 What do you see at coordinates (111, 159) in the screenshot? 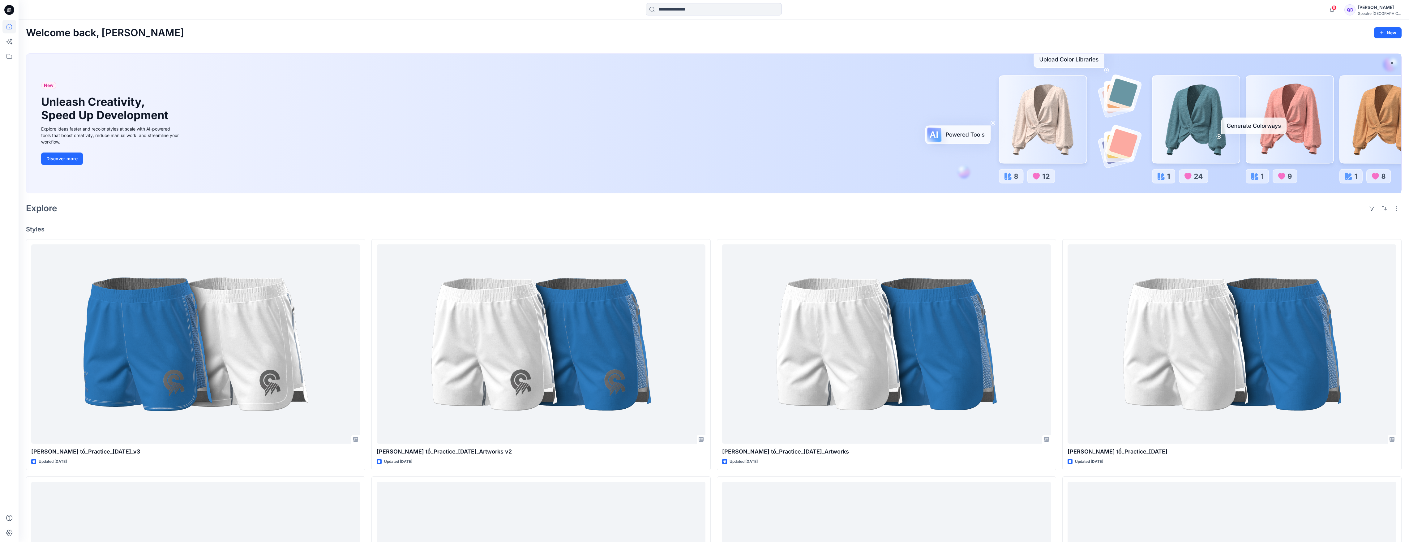
I see `a: Discover more` at bounding box center [111, 159].